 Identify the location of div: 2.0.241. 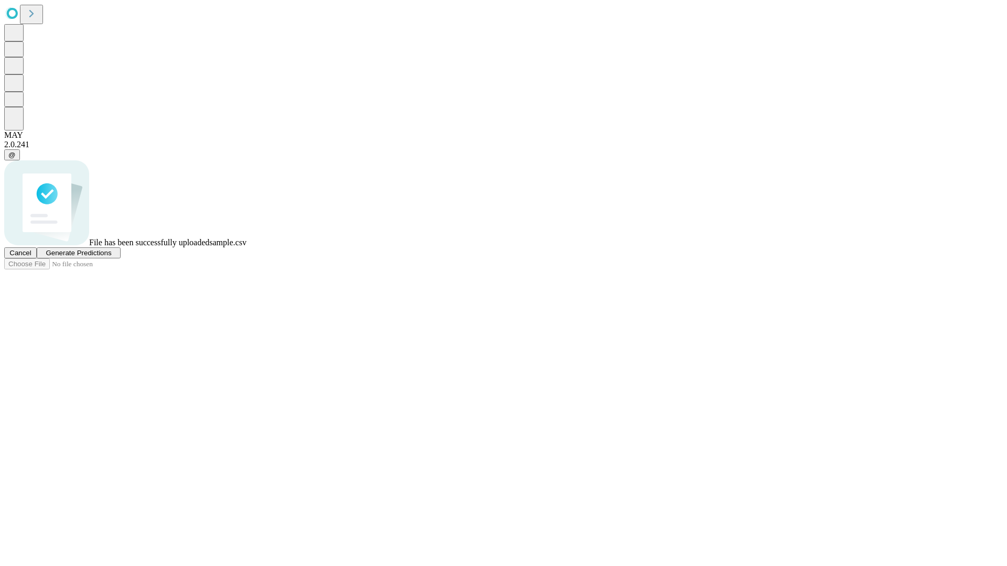
(503, 145).